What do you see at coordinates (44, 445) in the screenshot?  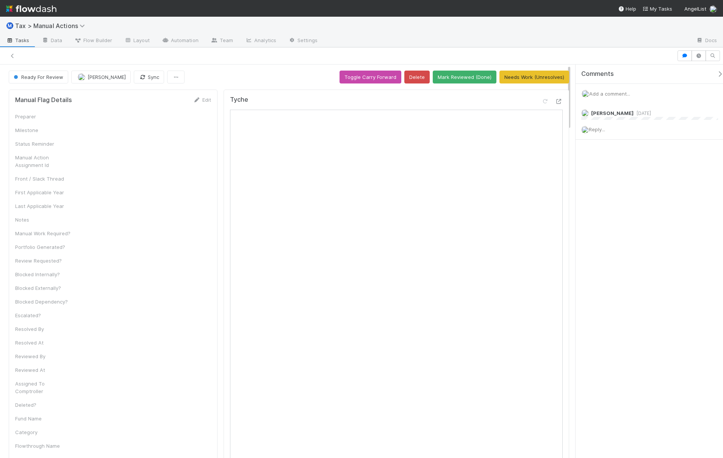 I see `div: Flowthrough Name` at bounding box center [44, 445].